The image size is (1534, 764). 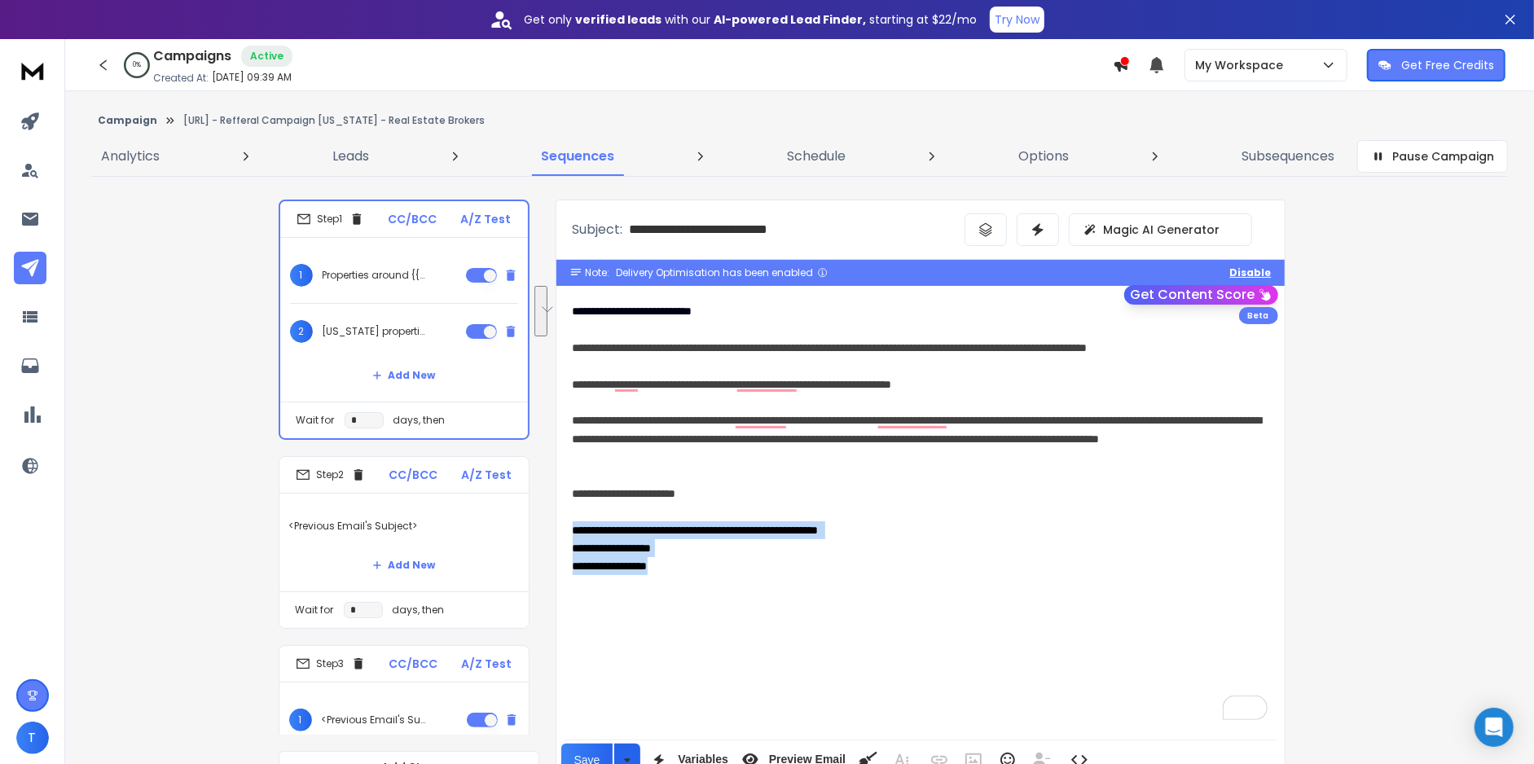 What do you see at coordinates (1243, 65) in the screenshot?
I see `p: My Workspace` at bounding box center [1243, 65].